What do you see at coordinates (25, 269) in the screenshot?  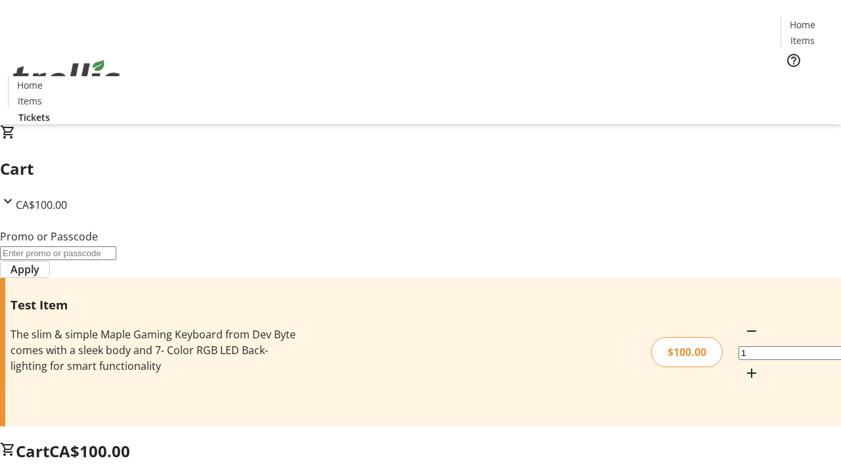 I see `span: Apply` at bounding box center [25, 269].